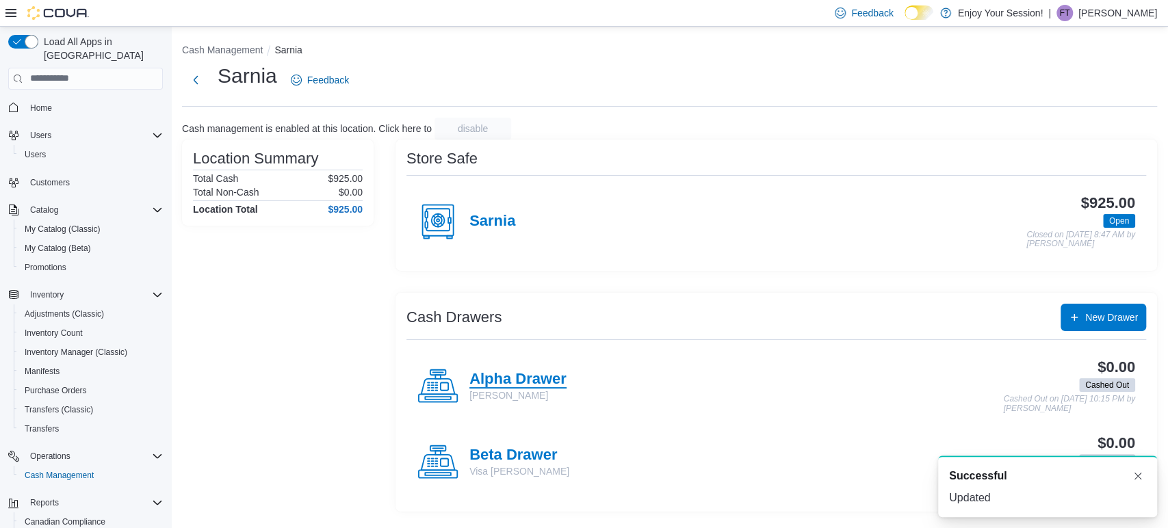  Describe the element at coordinates (91, 391) in the screenshot. I see `button: Purchase Orders` at that location.